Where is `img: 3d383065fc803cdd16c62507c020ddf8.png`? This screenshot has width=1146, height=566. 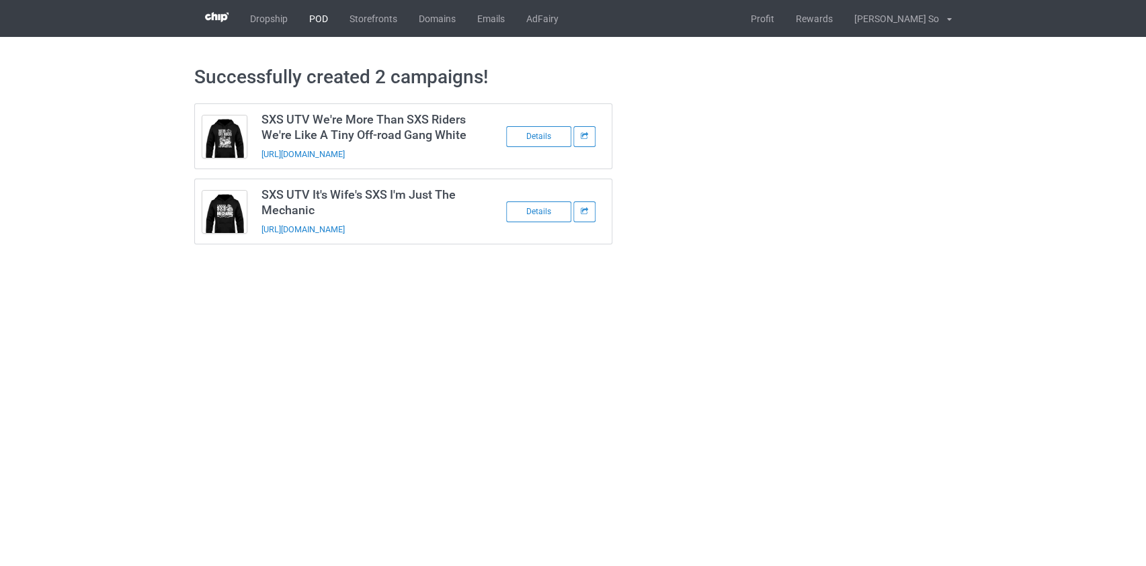 img: 3d383065fc803cdd16c62507c020ddf8.png is located at coordinates (216, 17).